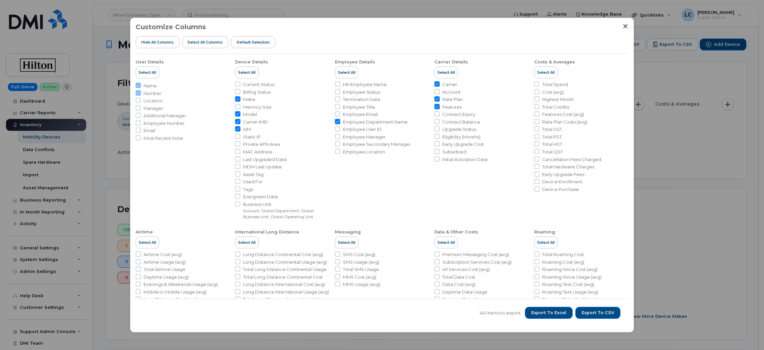 This screenshot has height=350, width=764. Describe the element at coordinates (253, 181) in the screenshot. I see `span: Used For` at that location.